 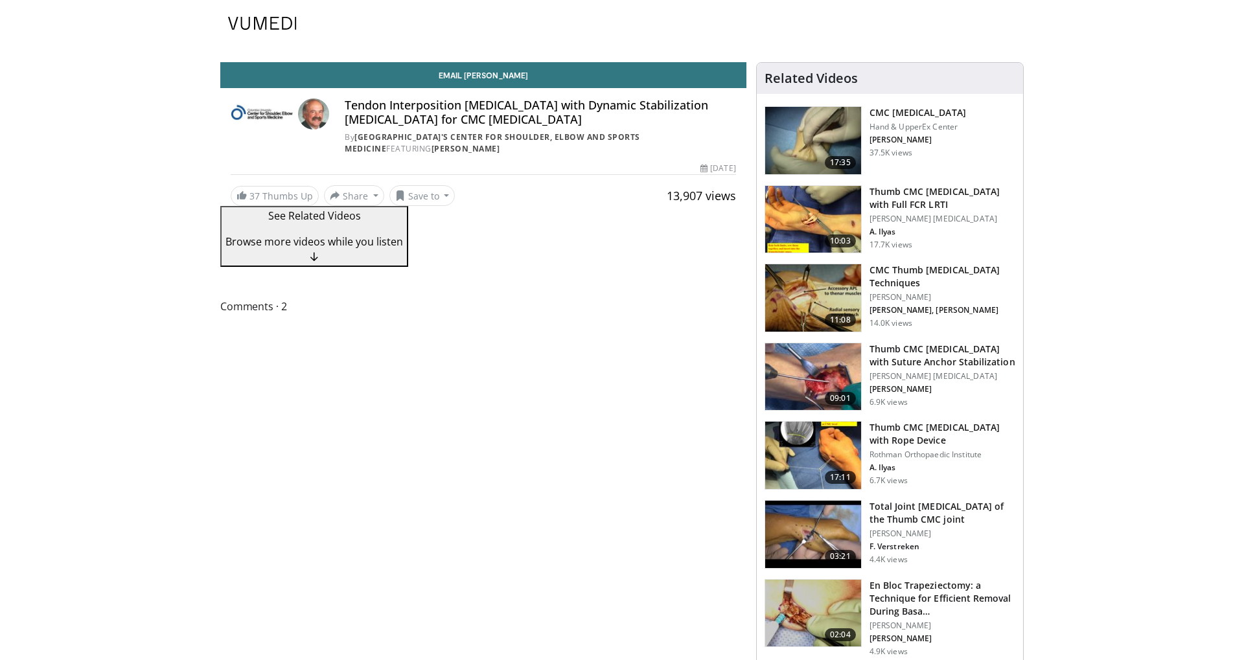 I want to click on img: 6c4ab8d9-ead7-46ab-bb92-4bf4fe9ee6dd.150x105_q85_crop-smart_upscale.jpg, so click(x=813, y=377).